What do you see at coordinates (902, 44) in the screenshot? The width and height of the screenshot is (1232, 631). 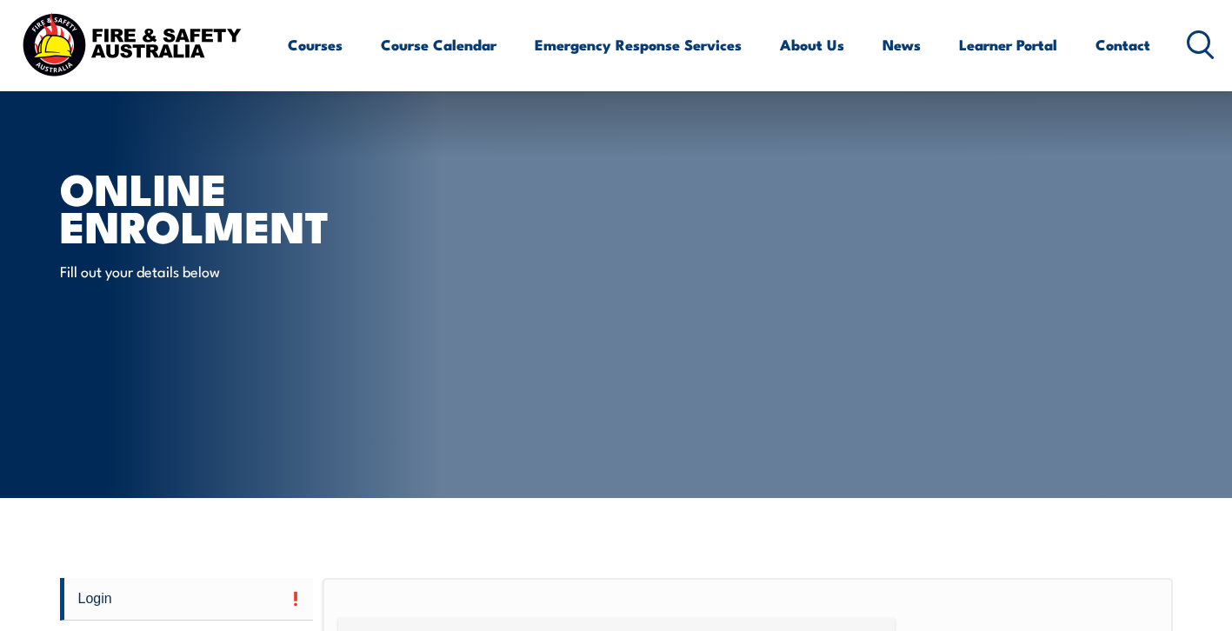 I see `a: News` at bounding box center [902, 44].